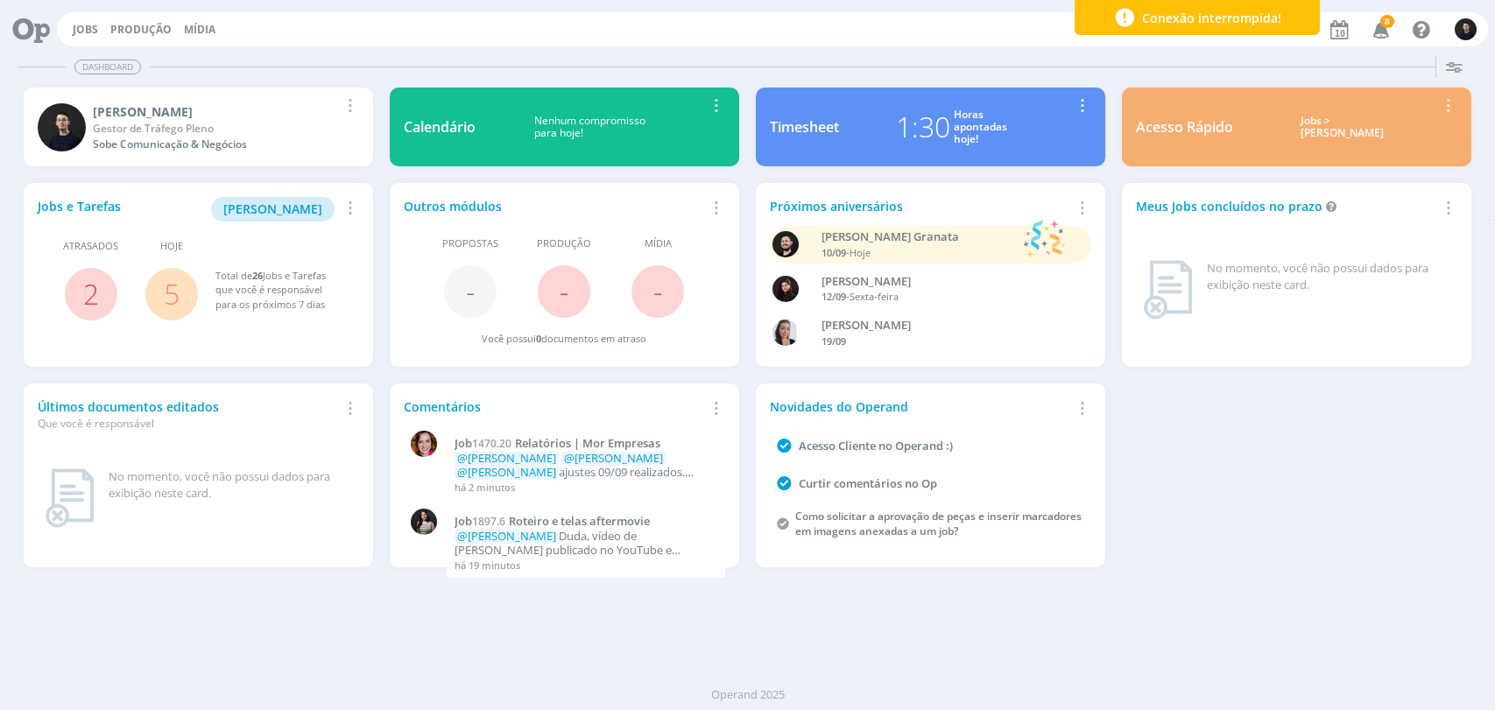 The width and height of the screenshot is (1495, 710). Describe the element at coordinates (585, 522) in the screenshot. I see `a: Job1897.6Roteiro e telas aftermovie` at that location.